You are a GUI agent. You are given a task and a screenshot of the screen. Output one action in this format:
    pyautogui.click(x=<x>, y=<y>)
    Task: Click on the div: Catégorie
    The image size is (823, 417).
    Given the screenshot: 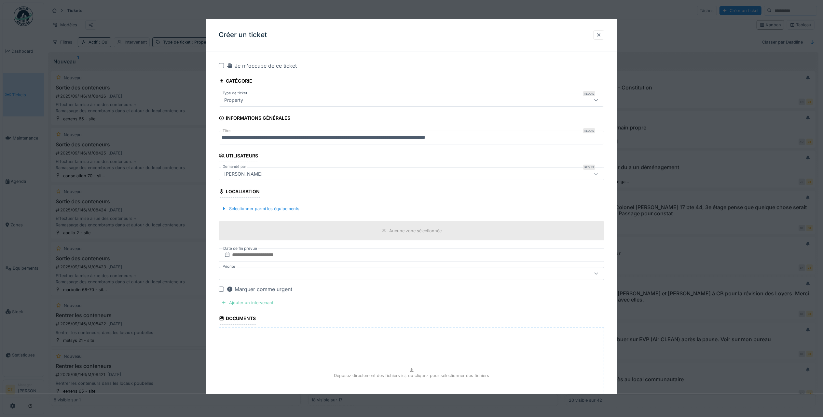 What is the action you would take?
    pyautogui.click(x=235, y=82)
    